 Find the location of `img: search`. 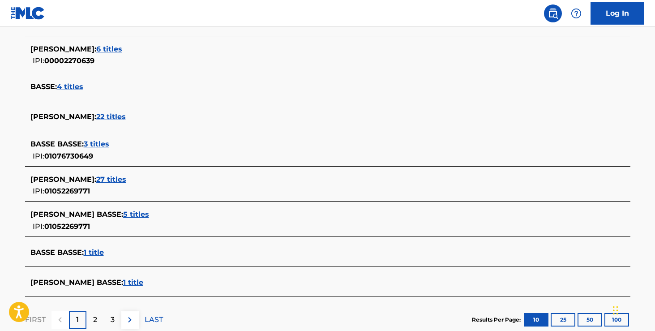

img: search is located at coordinates (553, 13).